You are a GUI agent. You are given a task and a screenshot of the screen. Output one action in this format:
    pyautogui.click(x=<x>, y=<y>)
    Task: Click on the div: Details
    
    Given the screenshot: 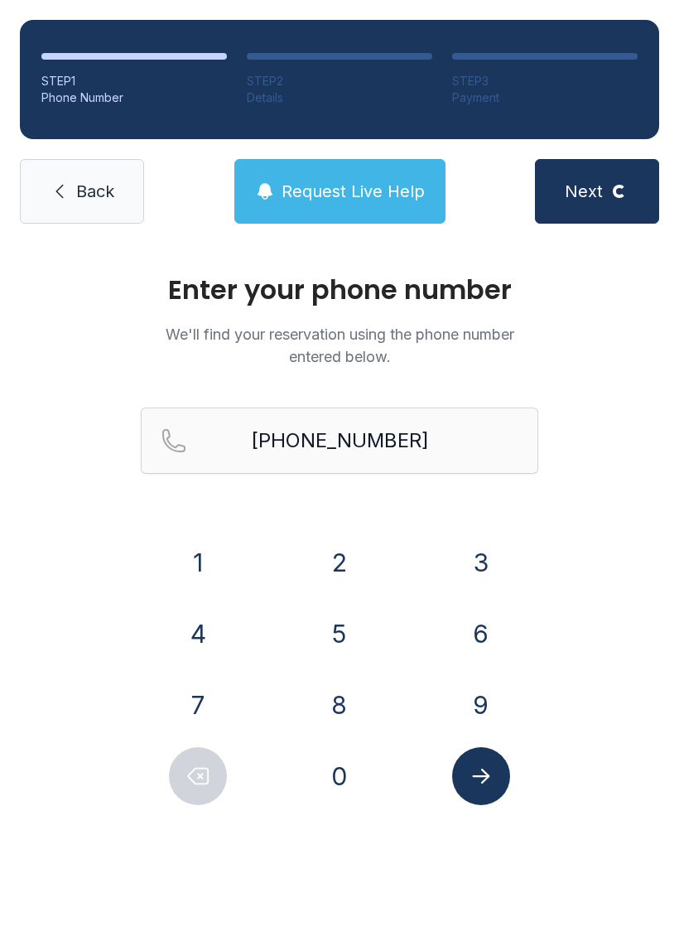 What is the action you would take?
    pyautogui.click(x=340, y=98)
    